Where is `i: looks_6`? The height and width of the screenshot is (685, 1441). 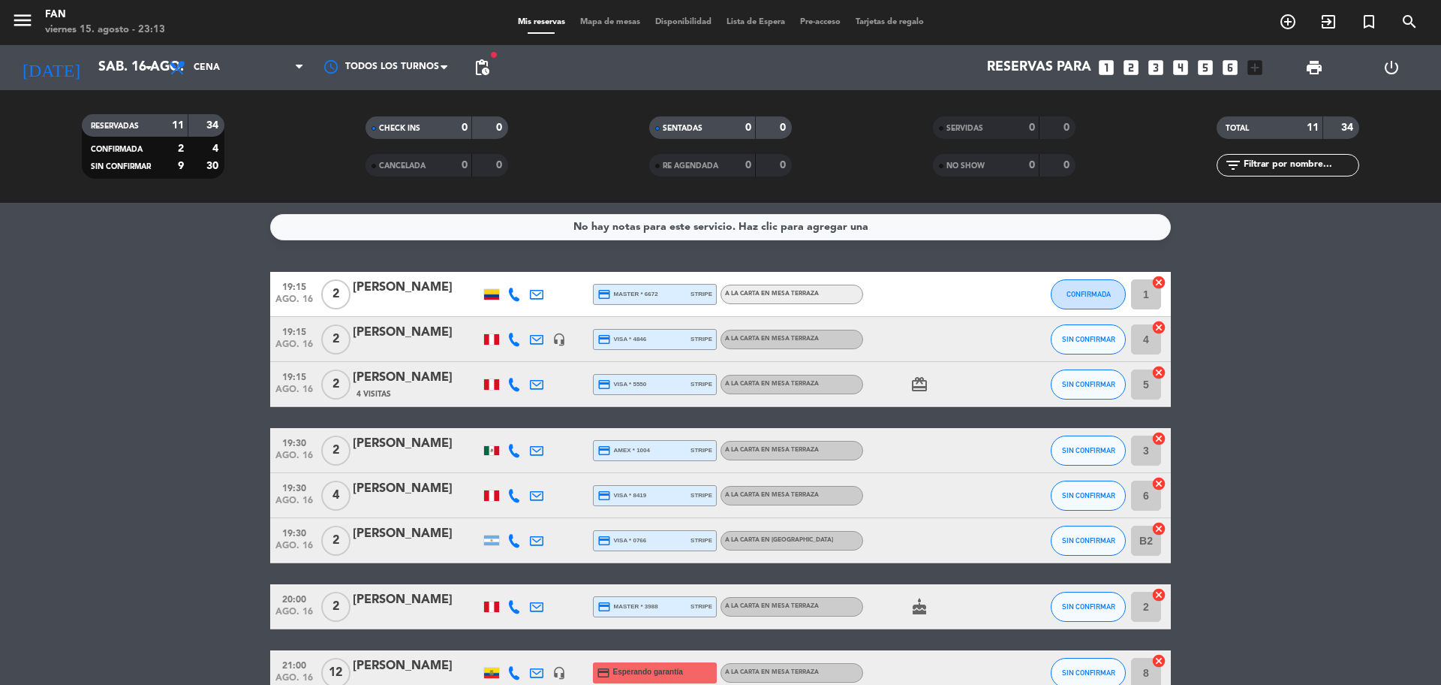
i: looks_6 is located at coordinates (1230, 68).